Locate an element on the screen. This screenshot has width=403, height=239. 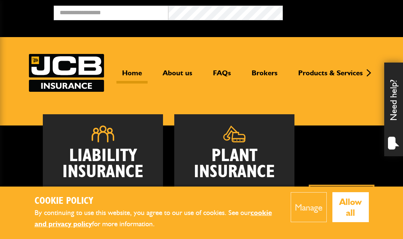
img: JCB Insurance Services logo is located at coordinates (66, 73).